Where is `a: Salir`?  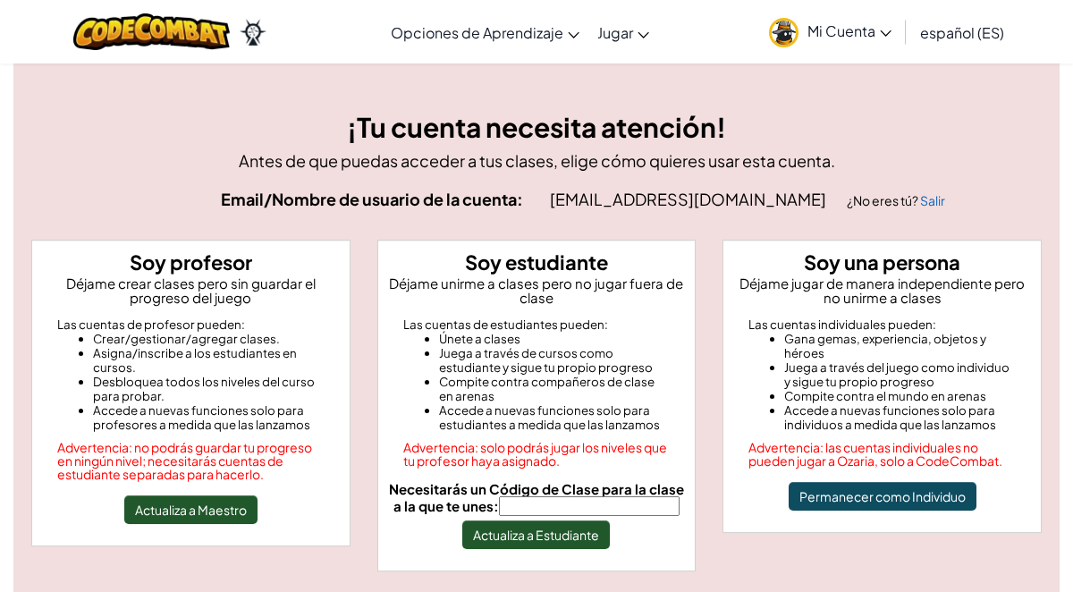 a: Salir is located at coordinates (933, 200).